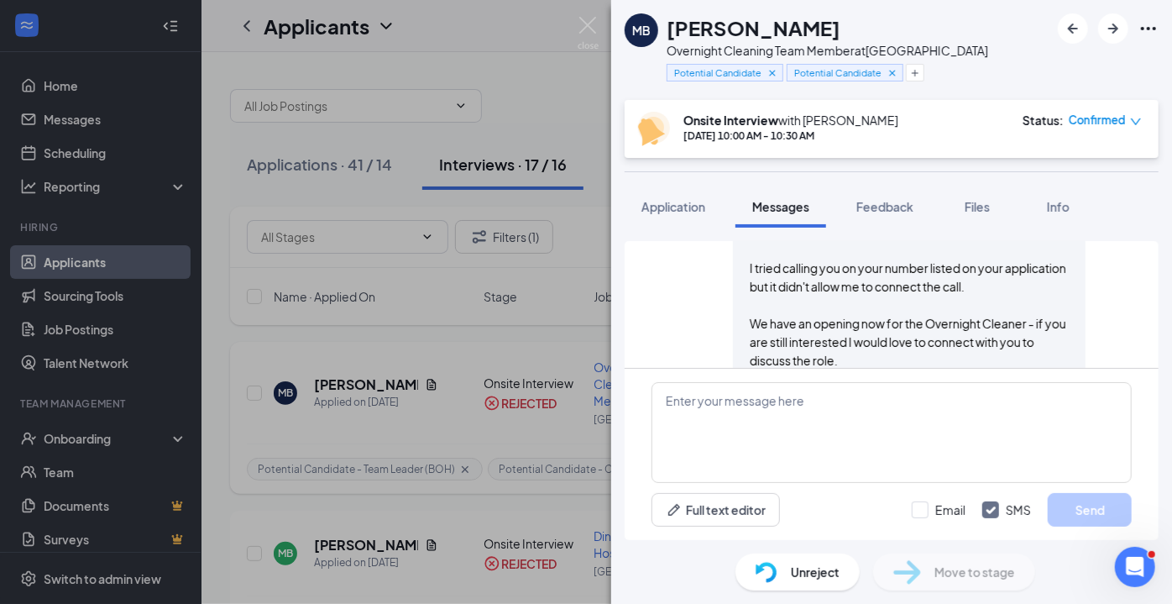 This screenshot has width=1172, height=604. What do you see at coordinates (1058, 207) in the screenshot?
I see `span: Info` at bounding box center [1058, 207].